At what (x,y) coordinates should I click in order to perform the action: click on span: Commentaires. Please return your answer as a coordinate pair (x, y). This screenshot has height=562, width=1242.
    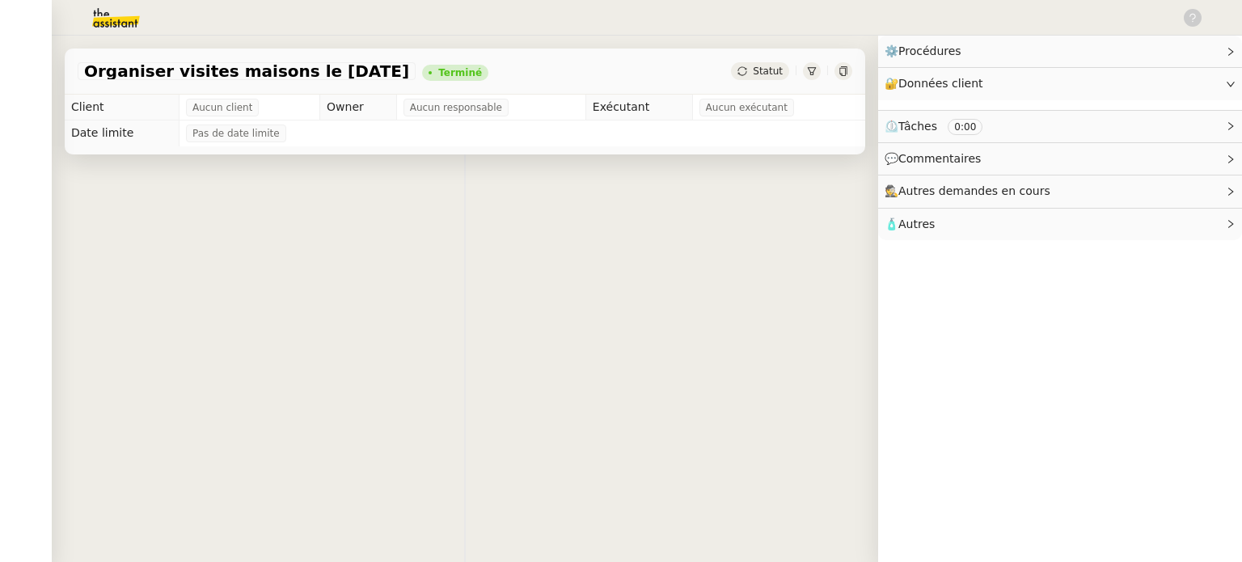
    Looking at the image, I should click on (940, 158).